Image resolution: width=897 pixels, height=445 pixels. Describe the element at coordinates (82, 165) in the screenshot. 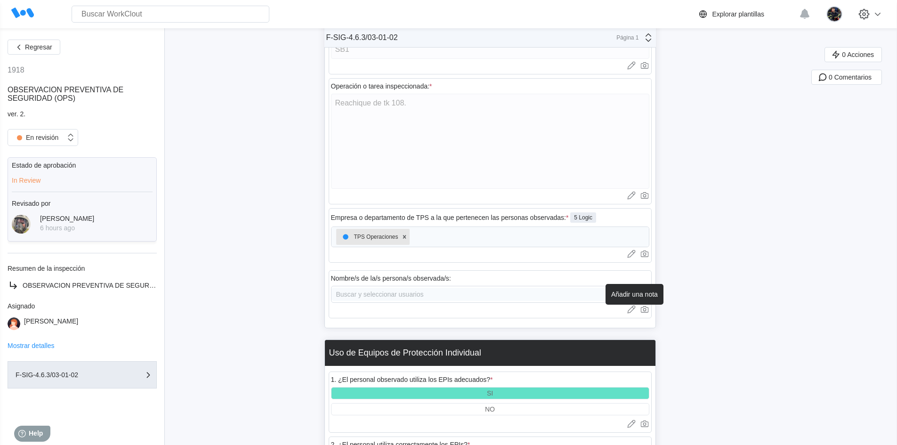

I see `div: Estado de aprobación` at that location.